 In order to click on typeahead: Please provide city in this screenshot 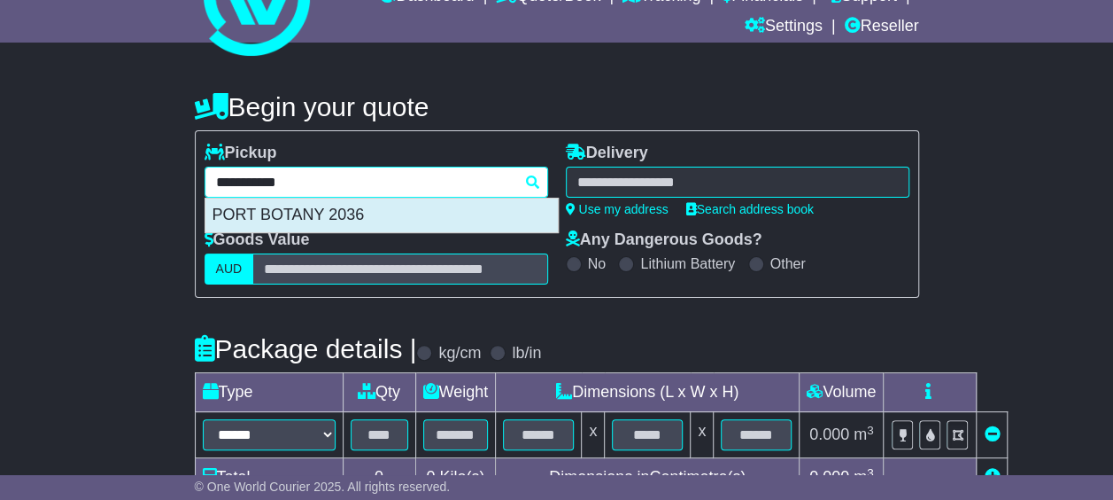, I will do `click(376, 182)`.